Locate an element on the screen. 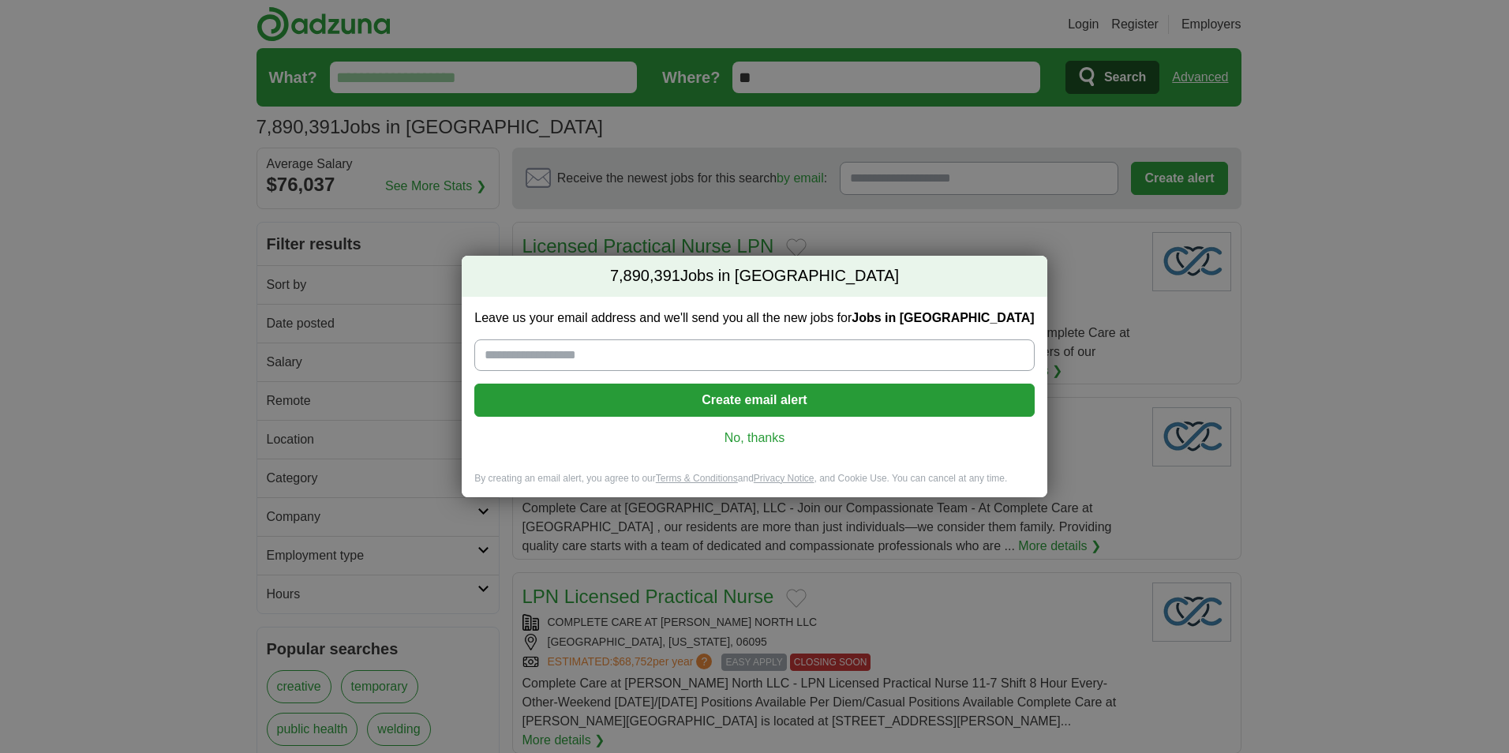  label: Leave us your email address and we'll send you all the new jobs for is located at coordinates (754, 318).